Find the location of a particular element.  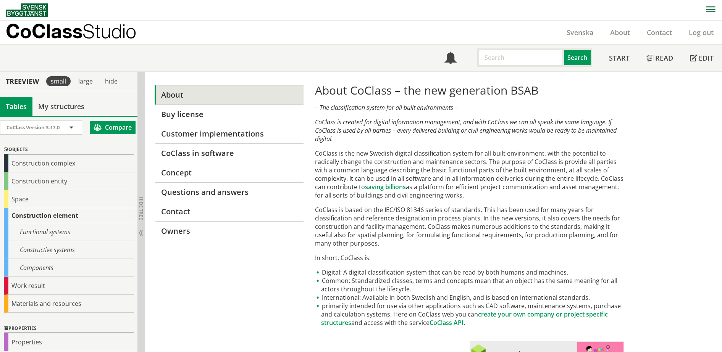

li: primarily intended for use via other applications such as CAD software, maintenance systems, purc... is located at coordinates (469, 315).